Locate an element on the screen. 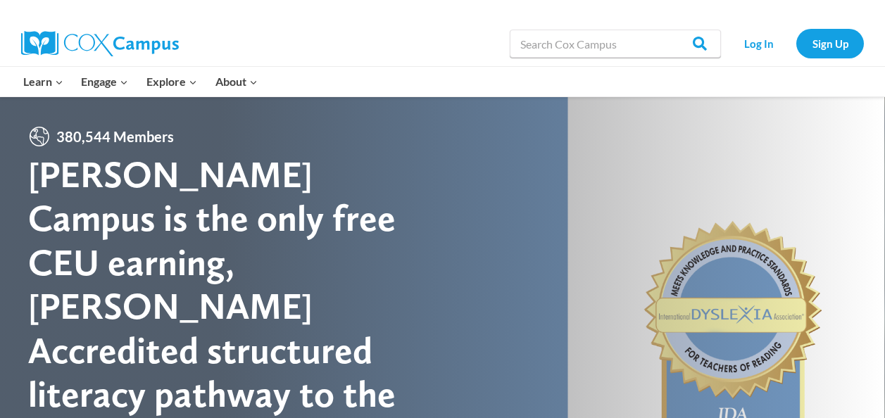 Image resolution: width=885 pixels, height=418 pixels. span: Learn is located at coordinates (43, 82).